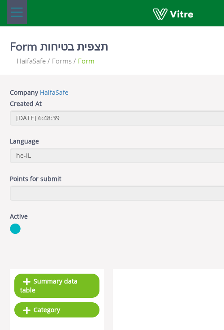 This screenshot has height=330, width=224. I want to click on a: Category, so click(57, 310).